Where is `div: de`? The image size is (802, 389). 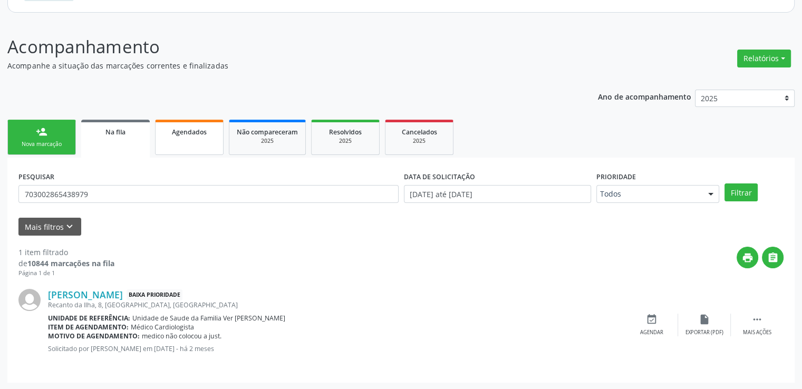 div: de is located at coordinates (66, 263).